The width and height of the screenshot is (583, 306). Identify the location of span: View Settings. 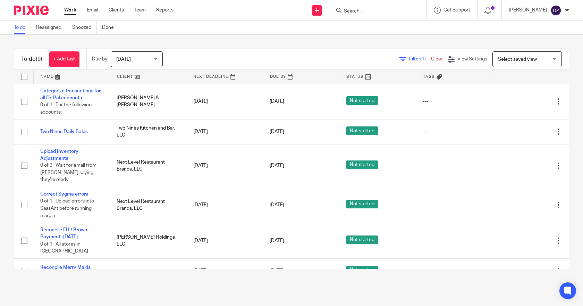
(472, 59).